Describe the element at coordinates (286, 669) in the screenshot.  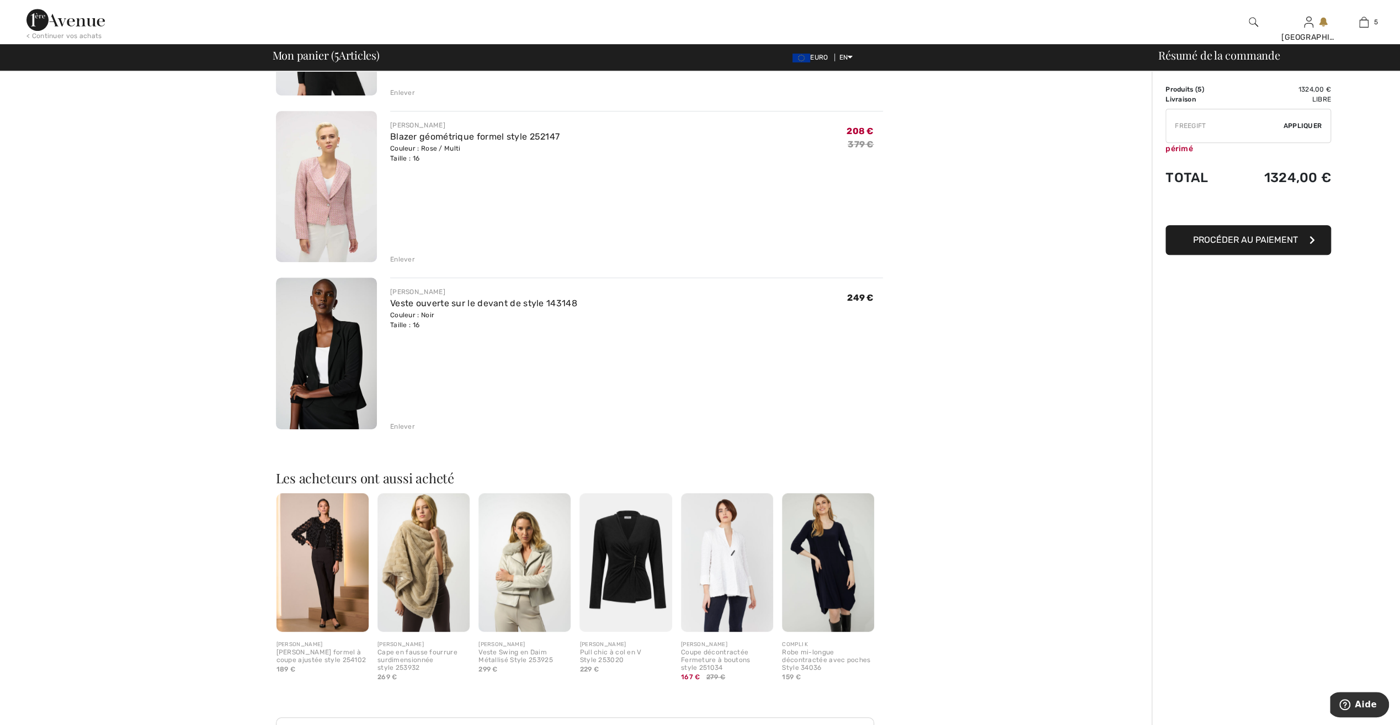
I see `span: 189 €` at that location.